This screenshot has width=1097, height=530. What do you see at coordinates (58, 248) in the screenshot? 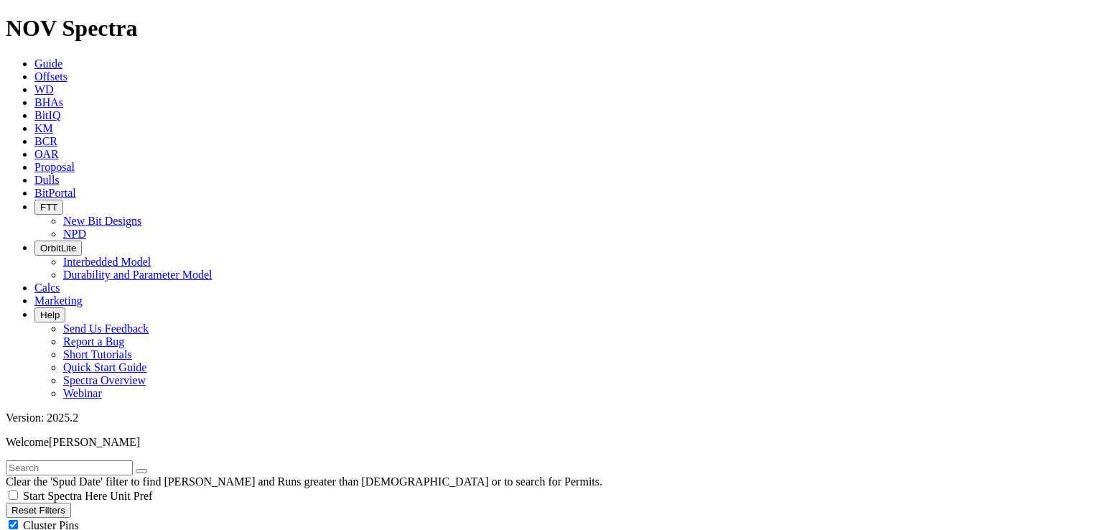
I see `span: OrbitLite` at bounding box center [58, 248].